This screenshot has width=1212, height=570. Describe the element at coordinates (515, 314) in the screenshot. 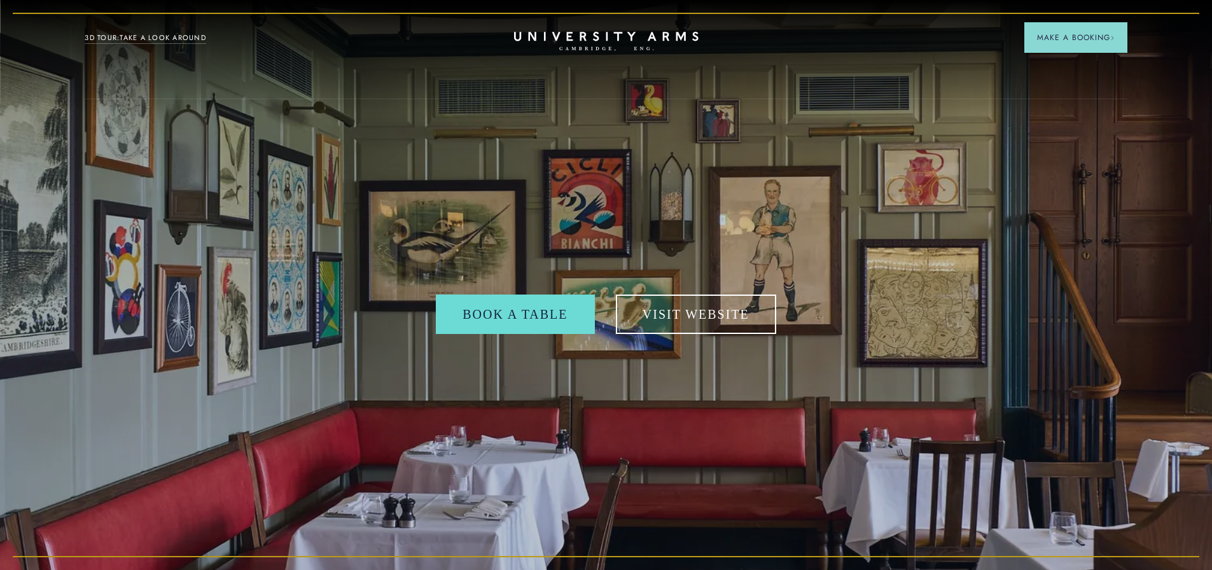

I see `a: Book a table` at that location.